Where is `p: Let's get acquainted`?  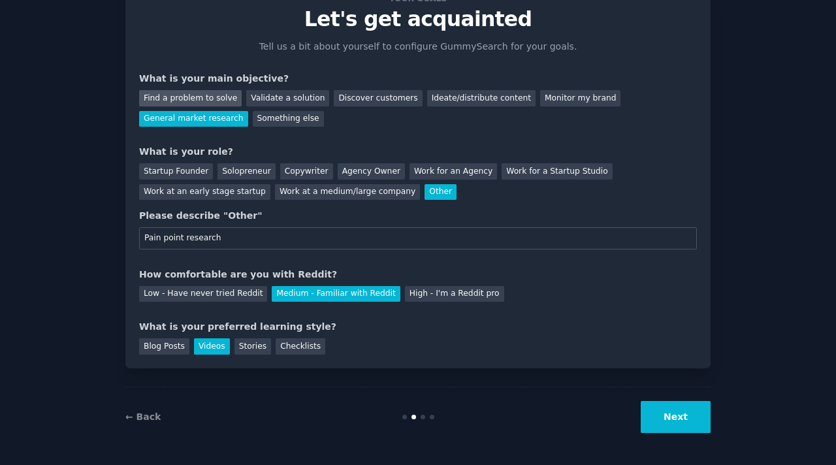
p: Let's get acquainted is located at coordinates (418, 19).